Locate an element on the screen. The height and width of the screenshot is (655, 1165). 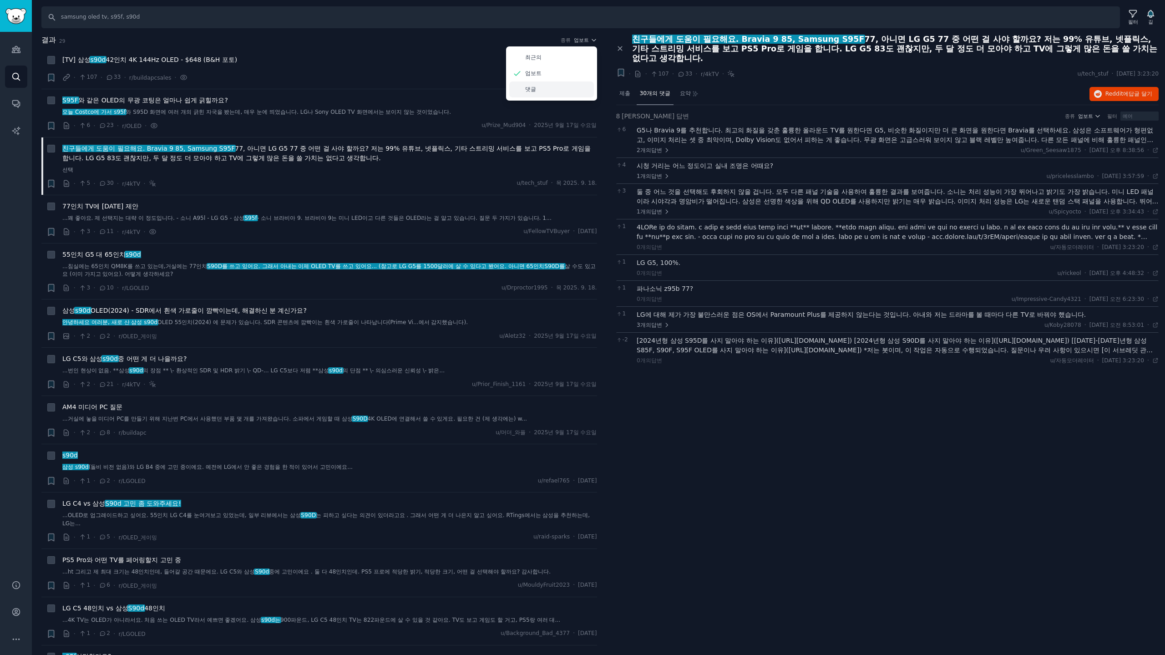
a: LG C5 48인치 vs 삼성S90d48인치 is located at coordinates (114, 608).